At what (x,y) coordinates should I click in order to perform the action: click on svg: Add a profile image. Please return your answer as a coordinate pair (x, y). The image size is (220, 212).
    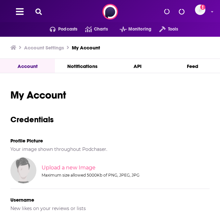
    Looking at the image, I should click on (203, 7).